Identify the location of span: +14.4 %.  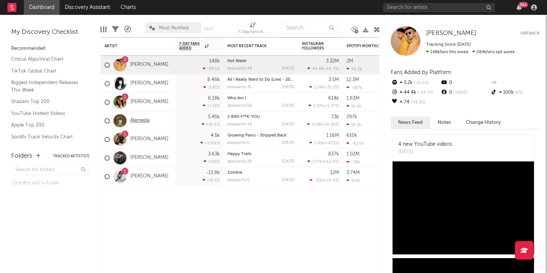
(331, 180).